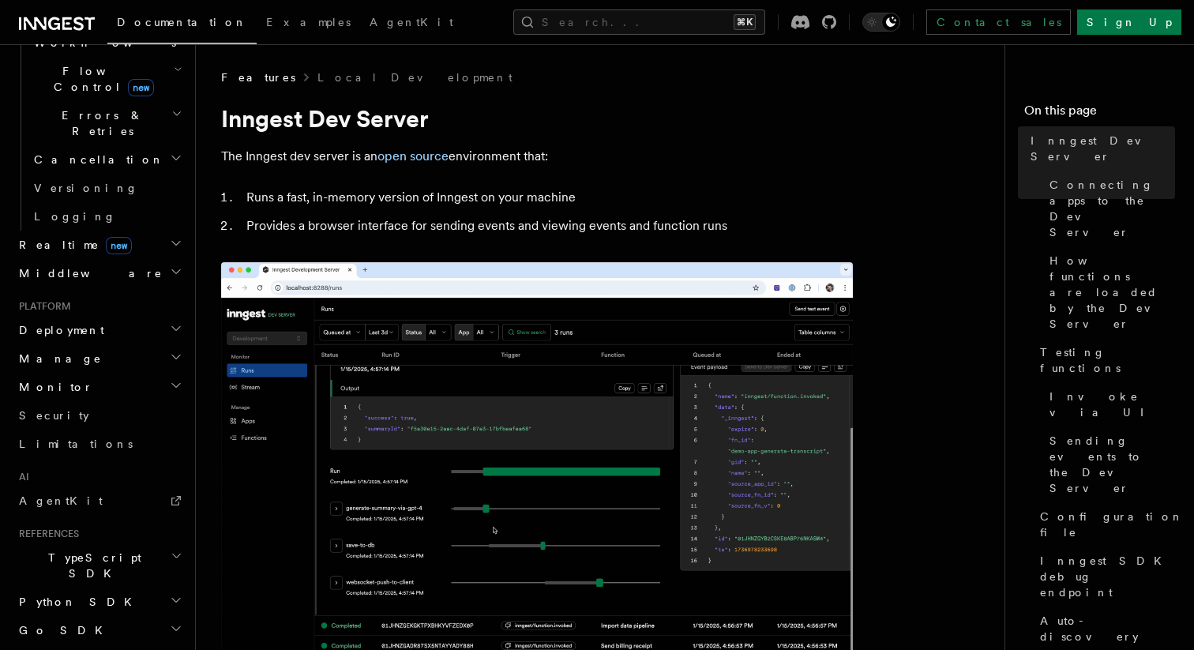 The width and height of the screenshot is (1194, 650). Describe the element at coordinates (42, 306) in the screenshot. I see `span: Platform` at that location.